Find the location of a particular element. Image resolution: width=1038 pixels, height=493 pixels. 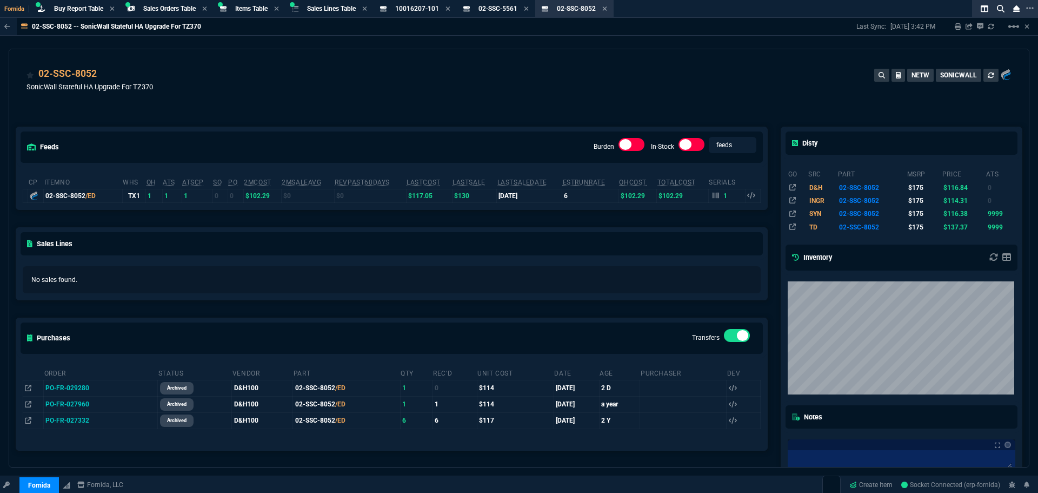

span: 02-SSC-8052 is located at coordinates (576, 9).